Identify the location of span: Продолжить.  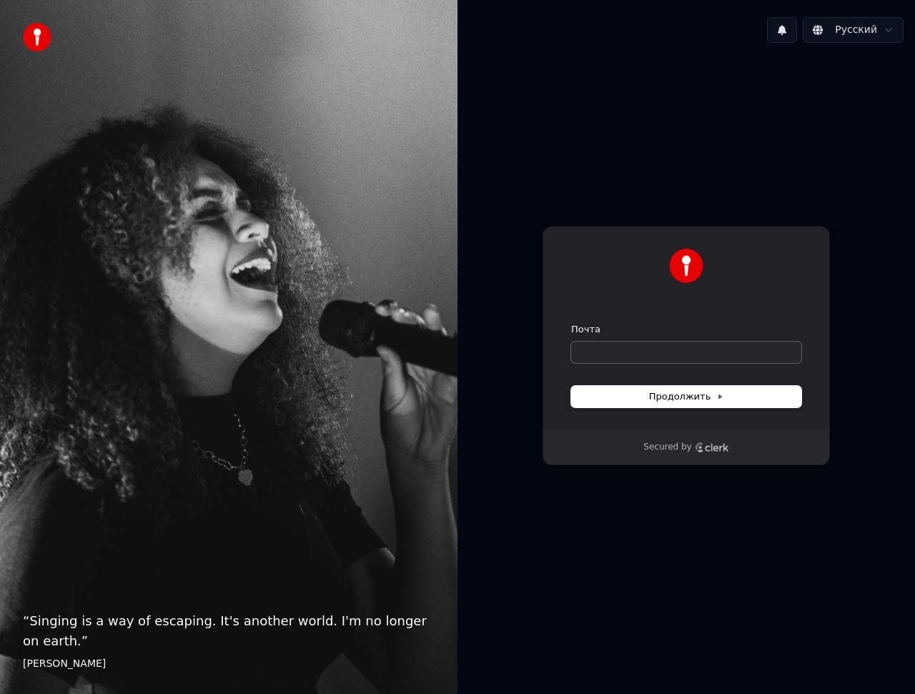
(686, 397).